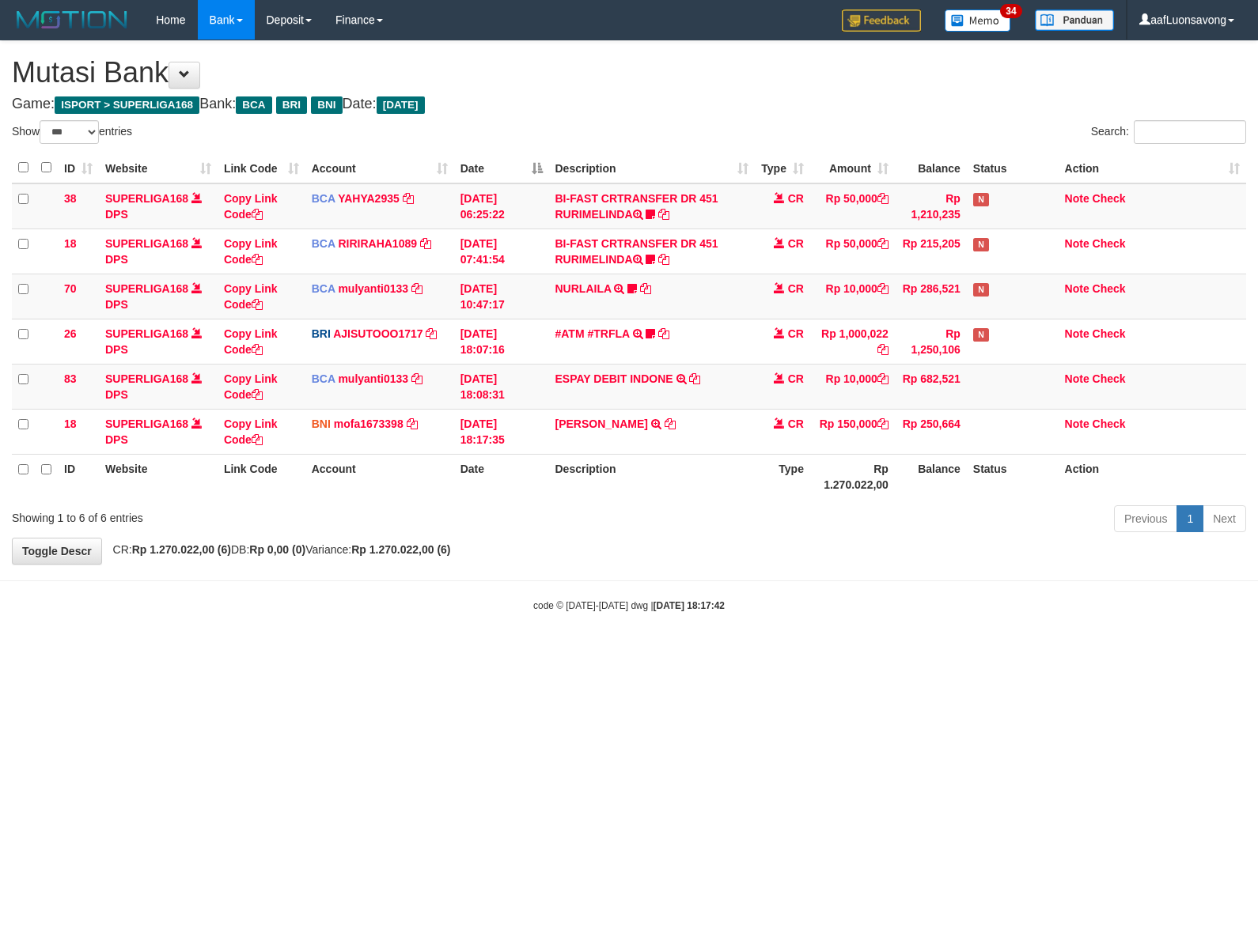 This screenshot has height=952, width=1258. What do you see at coordinates (1145, 518) in the screenshot?
I see `a: Previous` at bounding box center [1145, 518].